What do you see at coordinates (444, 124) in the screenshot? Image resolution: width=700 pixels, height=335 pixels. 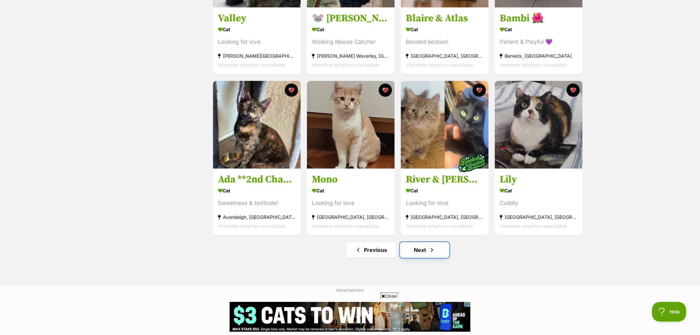 I see `img: River & Genevieve` at bounding box center [444, 124].